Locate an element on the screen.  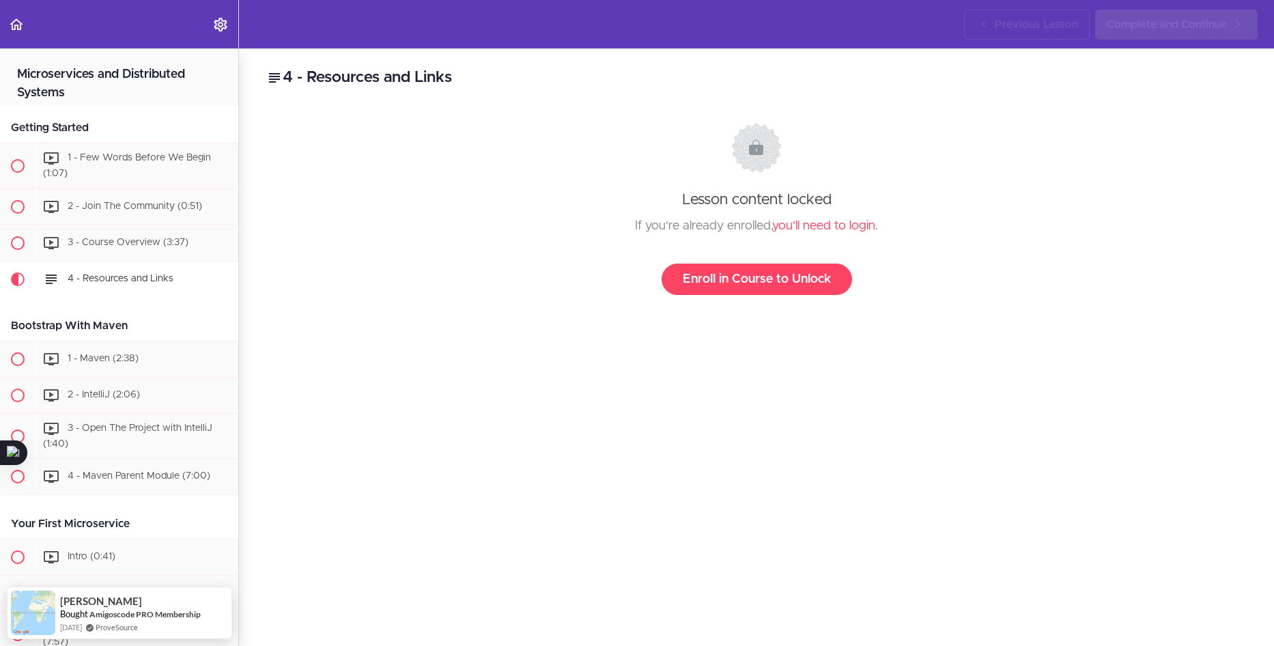
span: 2 - IntelliJ (2:06) is located at coordinates (104, 395).